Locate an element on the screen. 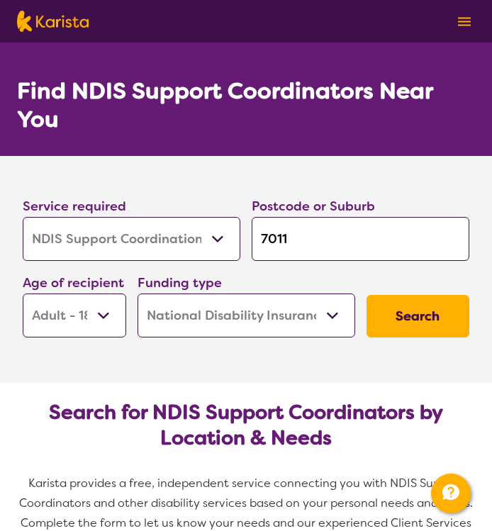  h1: Find NDIS Support Coordinators Near You is located at coordinates (246, 105).